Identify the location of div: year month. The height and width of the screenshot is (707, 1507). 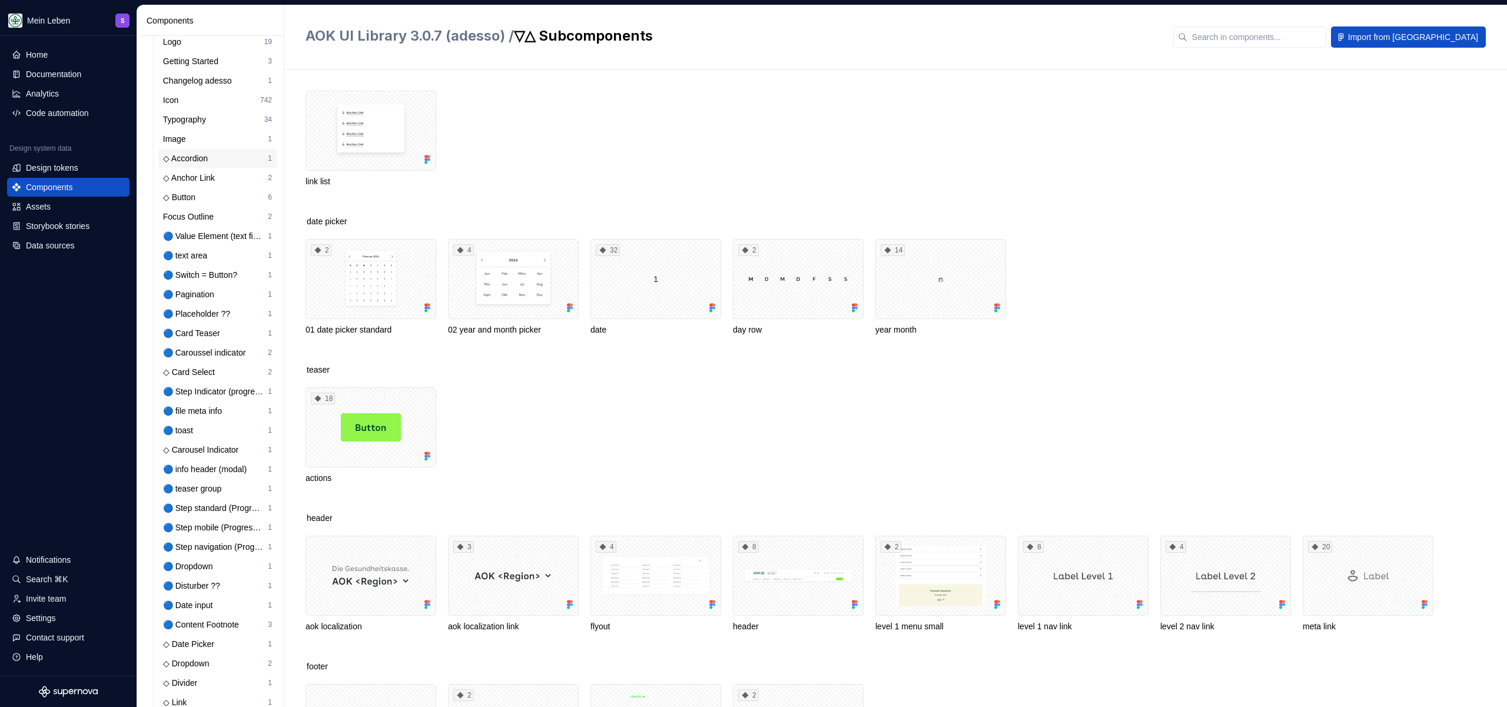
(941, 330).